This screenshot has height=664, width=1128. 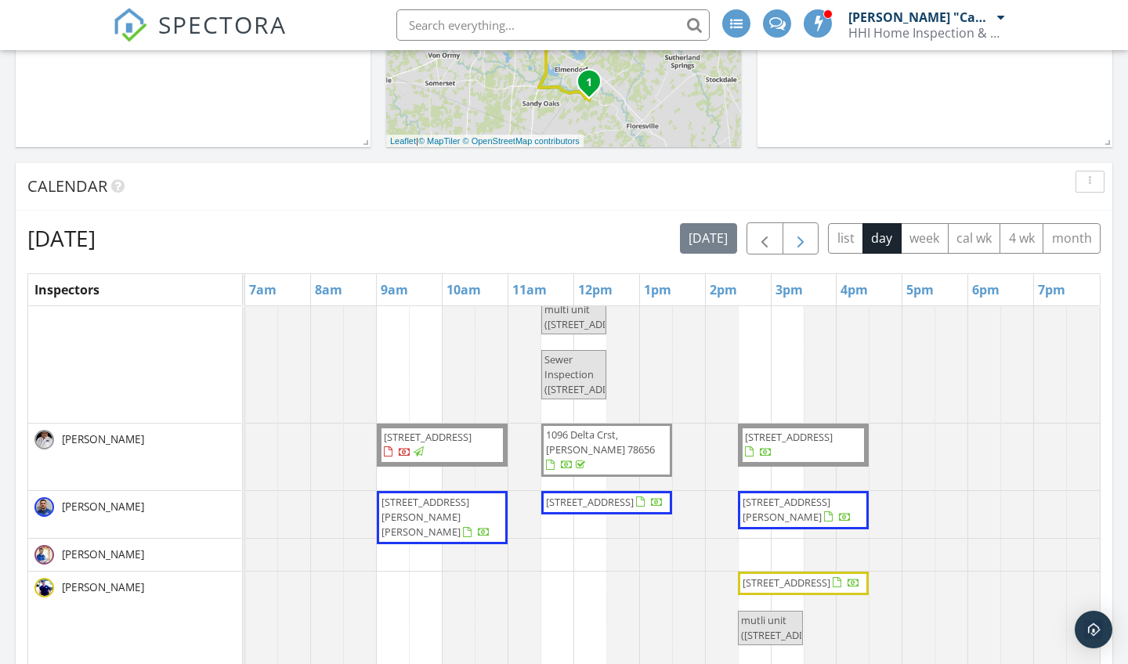 What do you see at coordinates (927, 33) in the screenshot?
I see `div: HHI Home Inspection & Pest Control` at bounding box center [927, 33].